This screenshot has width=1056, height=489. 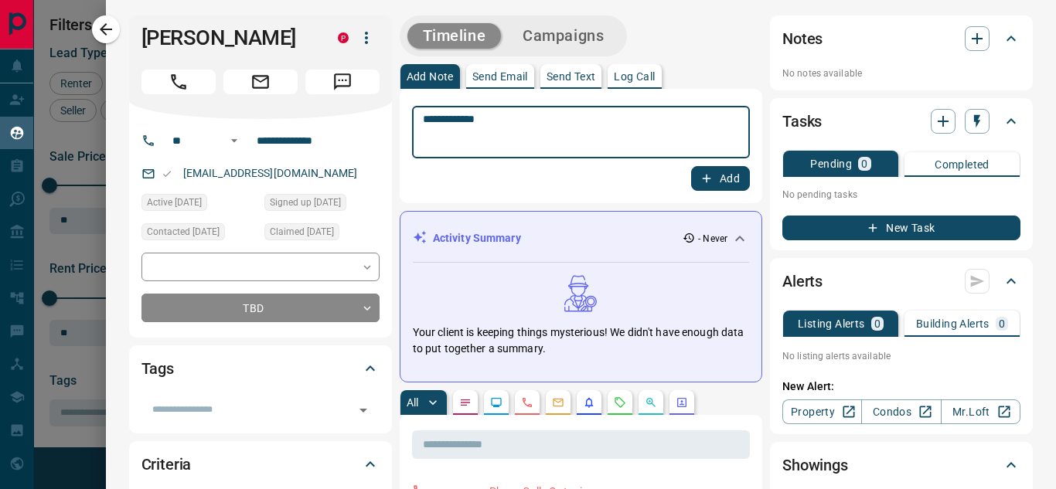 I want to click on p: No listing alerts available, so click(x=901, y=356).